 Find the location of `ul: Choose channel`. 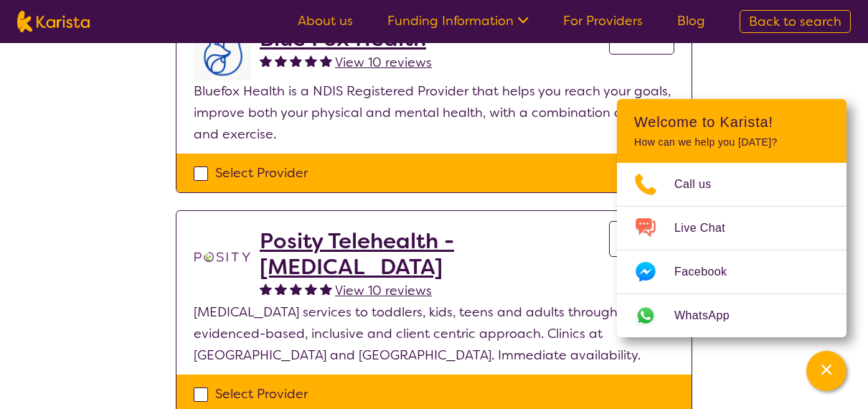

ul: Choose channel is located at coordinates (732, 250).